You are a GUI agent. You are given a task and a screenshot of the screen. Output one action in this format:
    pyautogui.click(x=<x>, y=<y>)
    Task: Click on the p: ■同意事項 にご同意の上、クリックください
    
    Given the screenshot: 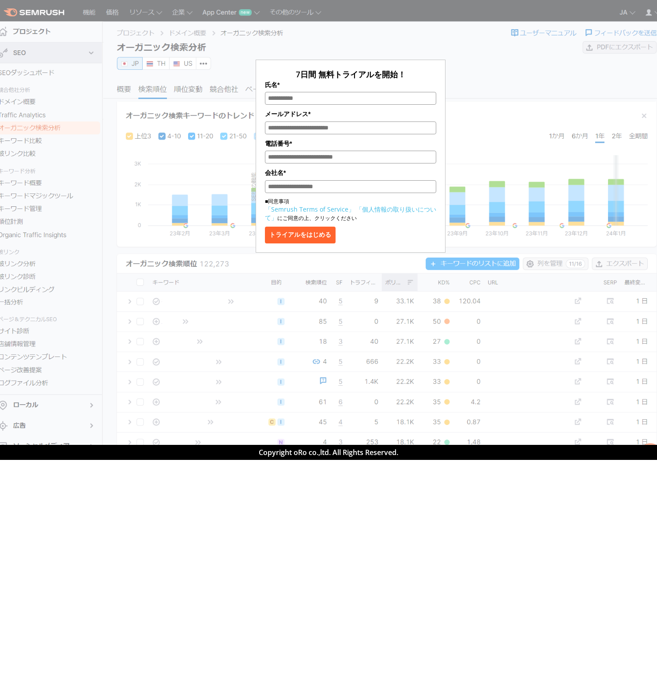 What is the action you would take?
    pyautogui.click(x=351, y=210)
    